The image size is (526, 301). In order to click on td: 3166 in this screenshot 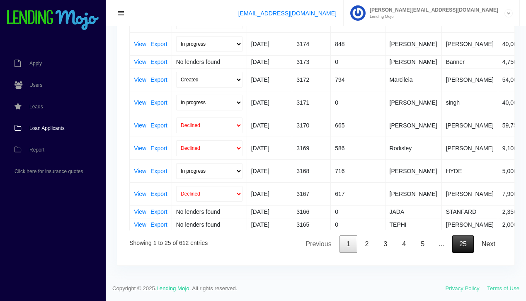, I will do `click(311, 211)`.